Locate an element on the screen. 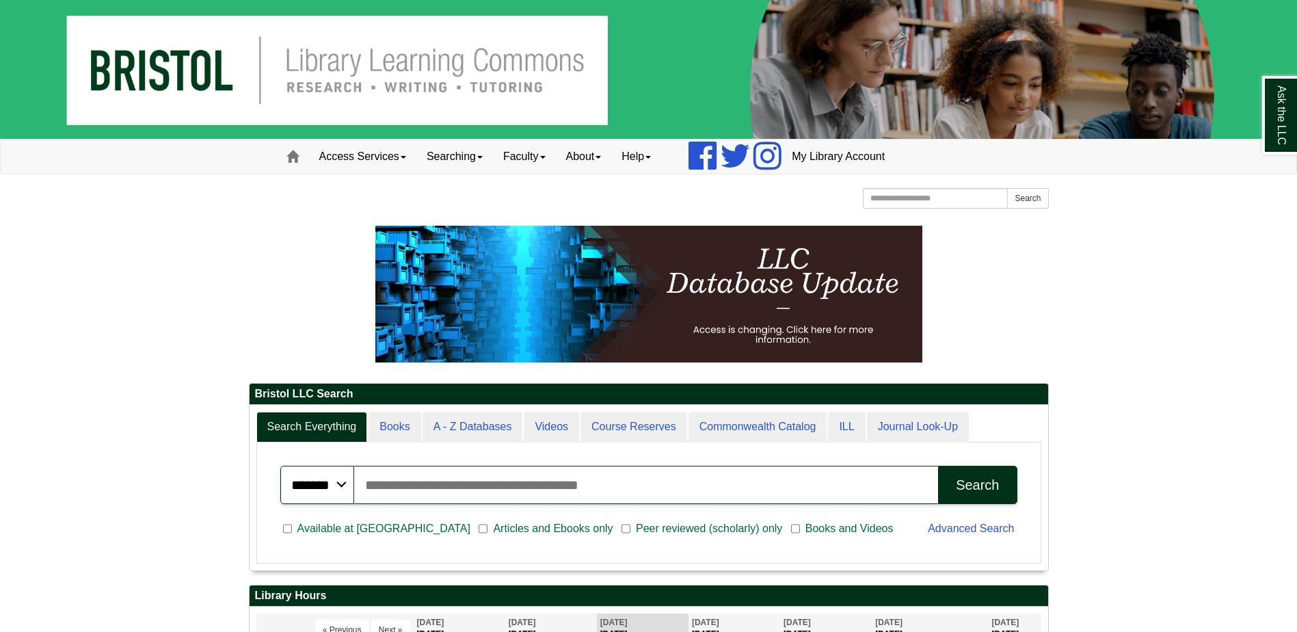 This screenshot has height=632, width=1297. a: A - Z Databases is located at coordinates (472, 427).